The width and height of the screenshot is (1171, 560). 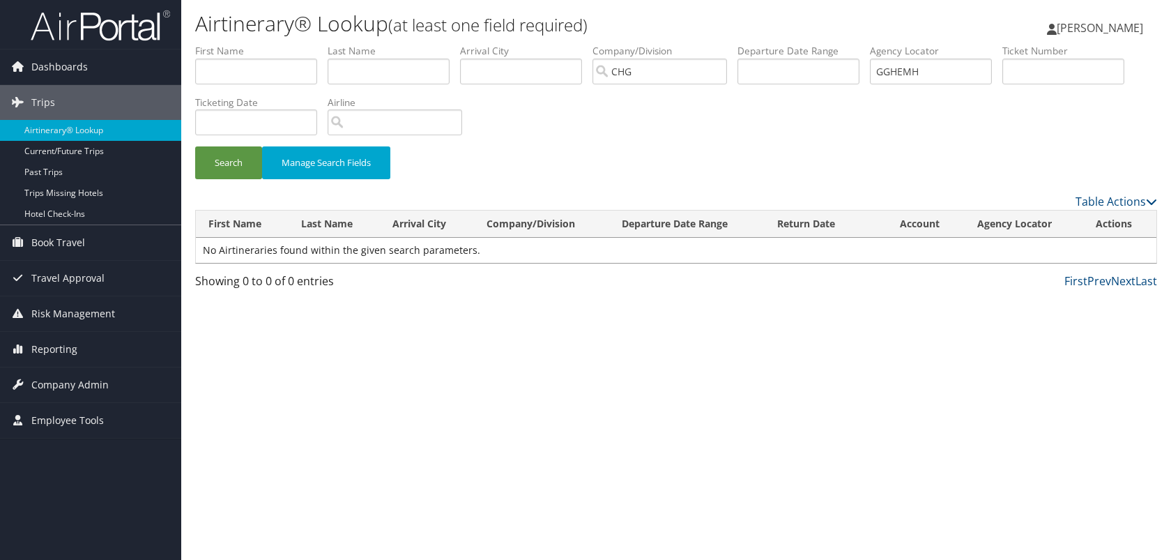 What do you see at coordinates (1024, 224) in the screenshot?
I see `th: Agency Locator: activate to sort column ascending` at bounding box center [1024, 224].